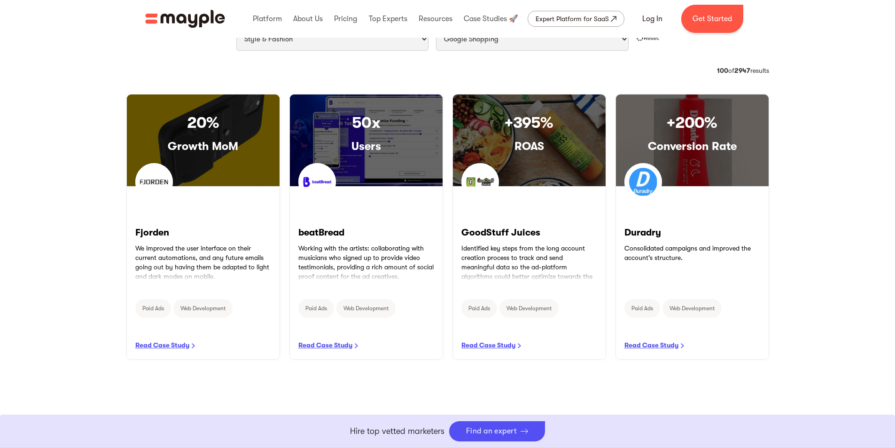 This screenshot has width=895, height=448. I want to click on a: Log In, so click(652, 19).